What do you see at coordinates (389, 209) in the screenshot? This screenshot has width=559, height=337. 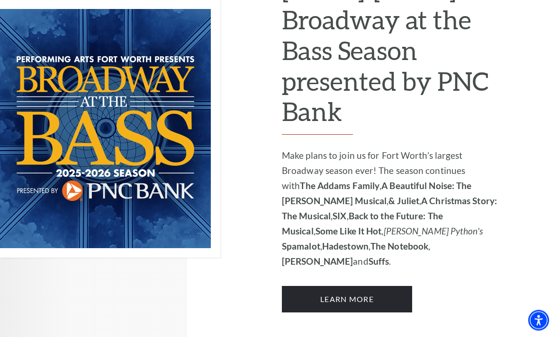 I see `strong: A Christmas Story: The Musical` at bounding box center [389, 209].